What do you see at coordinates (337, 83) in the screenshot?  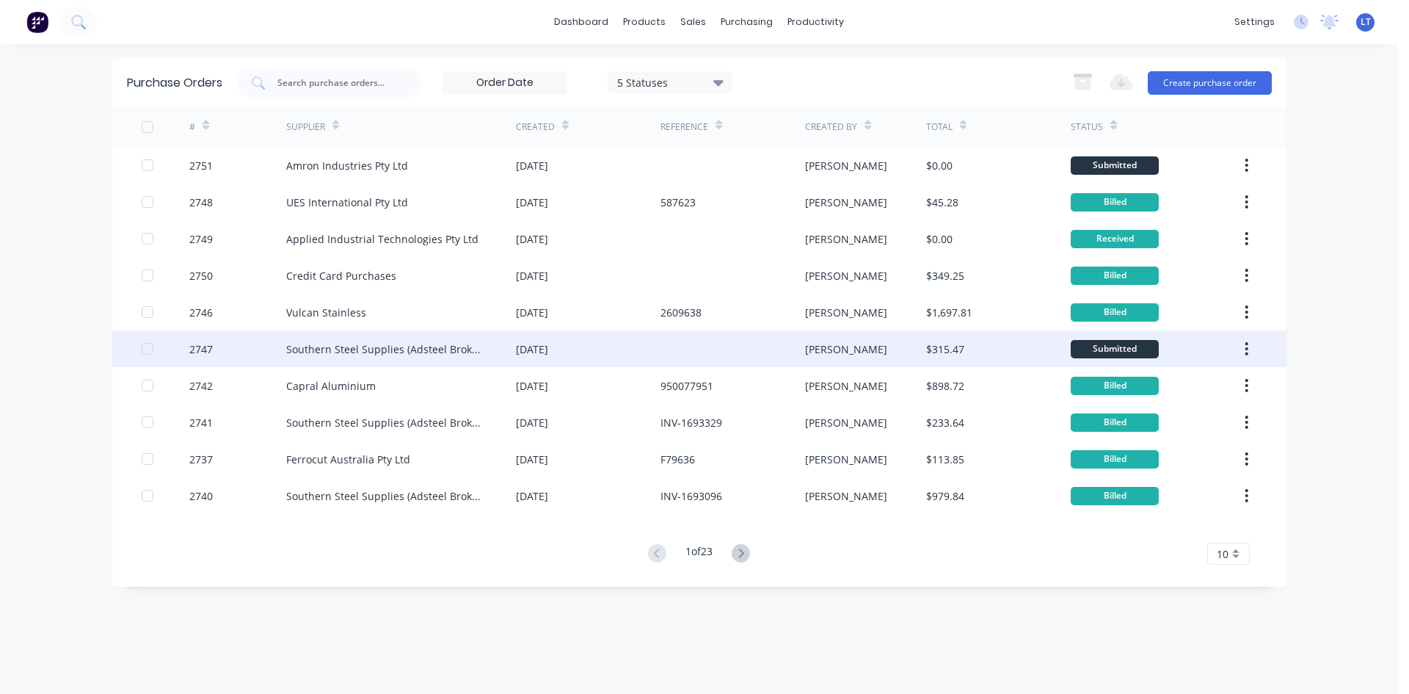 I see `input: Search purchase orders...` at bounding box center [337, 83].